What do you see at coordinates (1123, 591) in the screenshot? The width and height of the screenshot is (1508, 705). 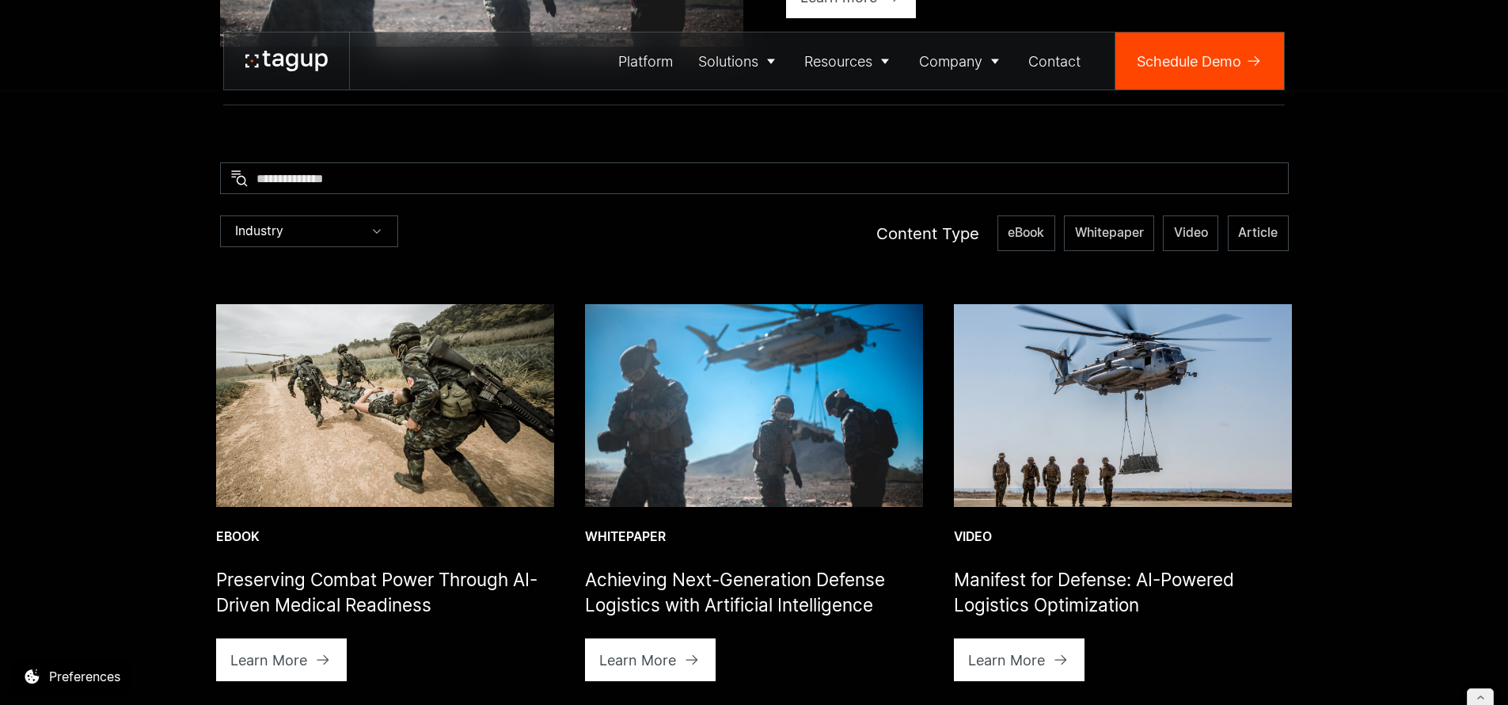 I see `h1: Manifest for Defense: AI-Powered Logistics Optimization` at bounding box center [1123, 591].